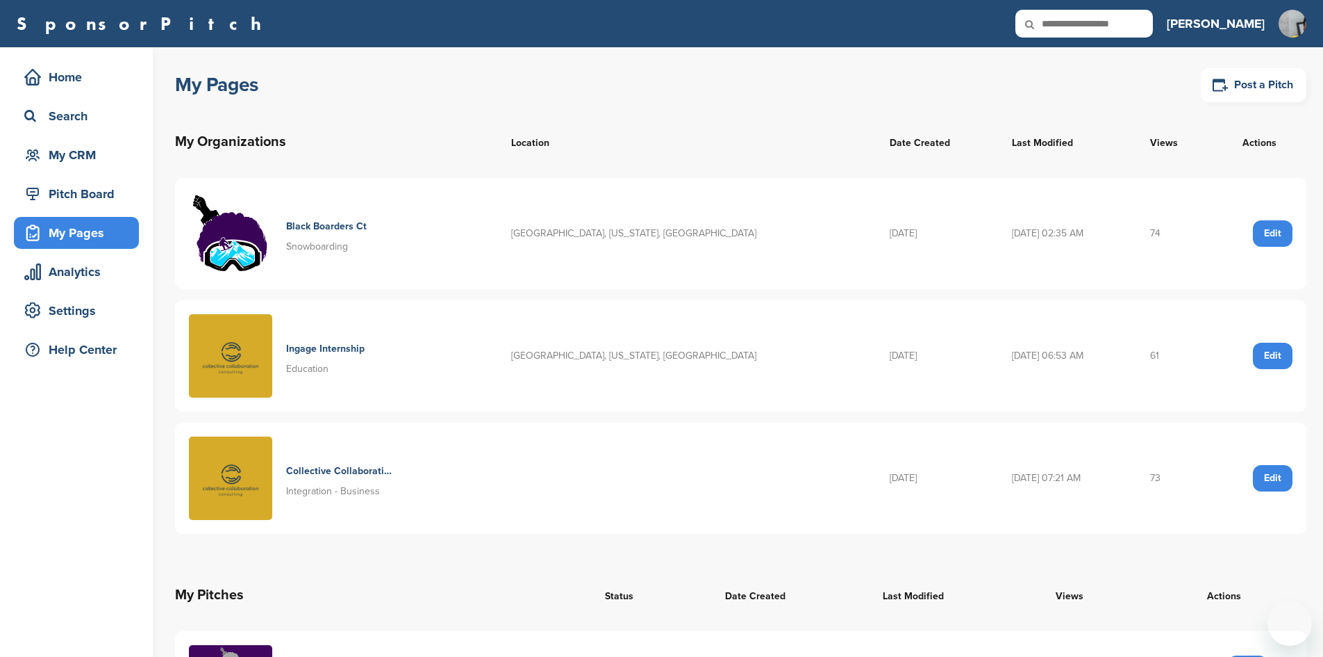 The height and width of the screenshot is (657, 1323). Describe the element at coordinates (80, 194) in the screenshot. I see `div: Pitch Board` at that location.